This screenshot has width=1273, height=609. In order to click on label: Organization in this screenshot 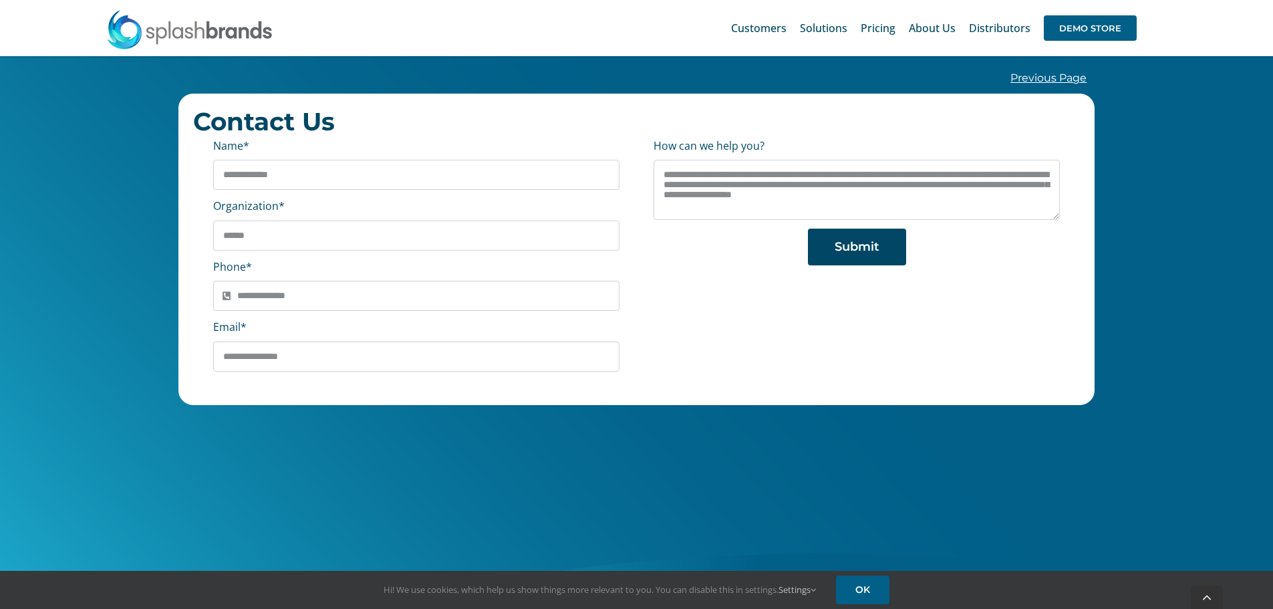, I will do `click(249, 206)`.